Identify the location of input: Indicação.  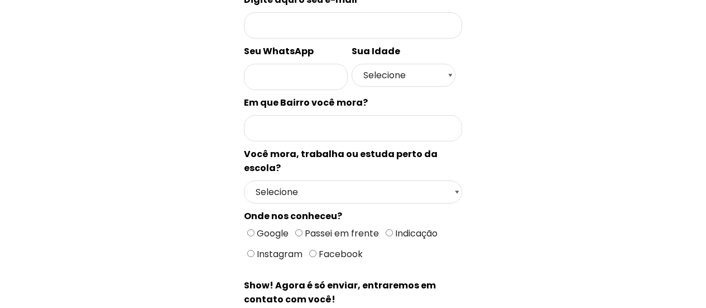
(389, 232).